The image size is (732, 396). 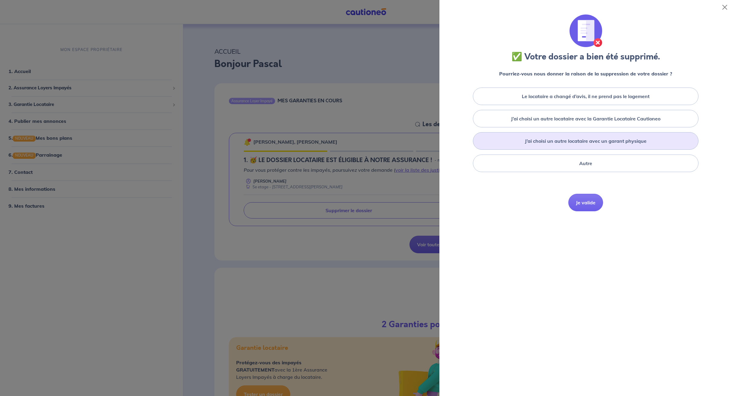 I want to click on label: Le locataire a changé d’avis, il ne prend pas le logement, so click(x=586, y=96).